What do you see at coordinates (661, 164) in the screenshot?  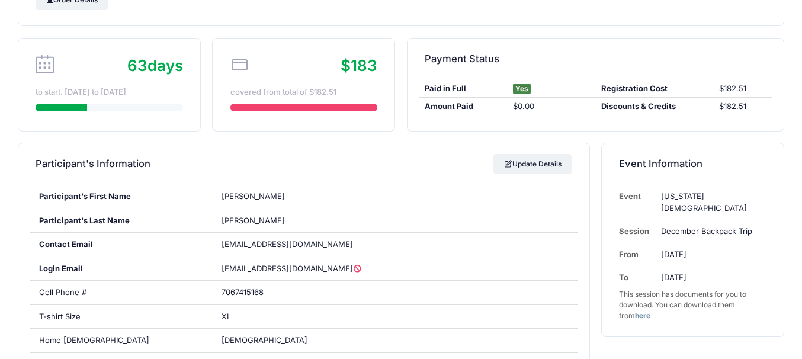 I see `h4: Event Information` at bounding box center [661, 164].